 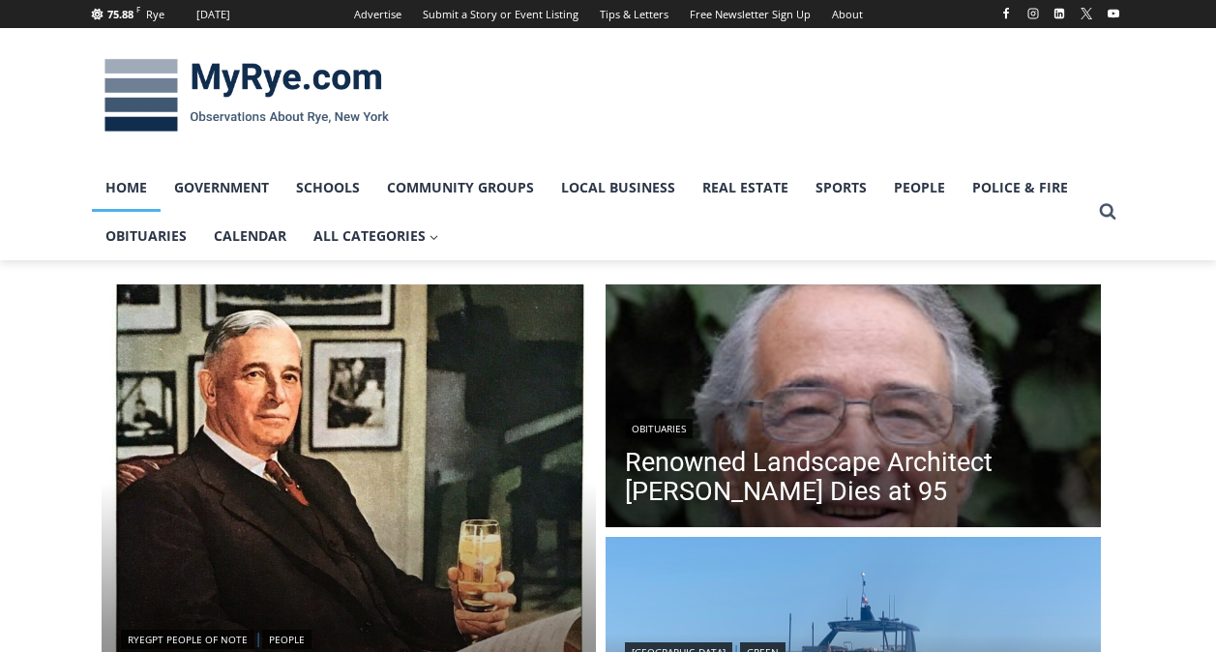 What do you see at coordinates (376, 236) in the screenshot?
I see `span: All Categories` at bounding box center [376, 236].